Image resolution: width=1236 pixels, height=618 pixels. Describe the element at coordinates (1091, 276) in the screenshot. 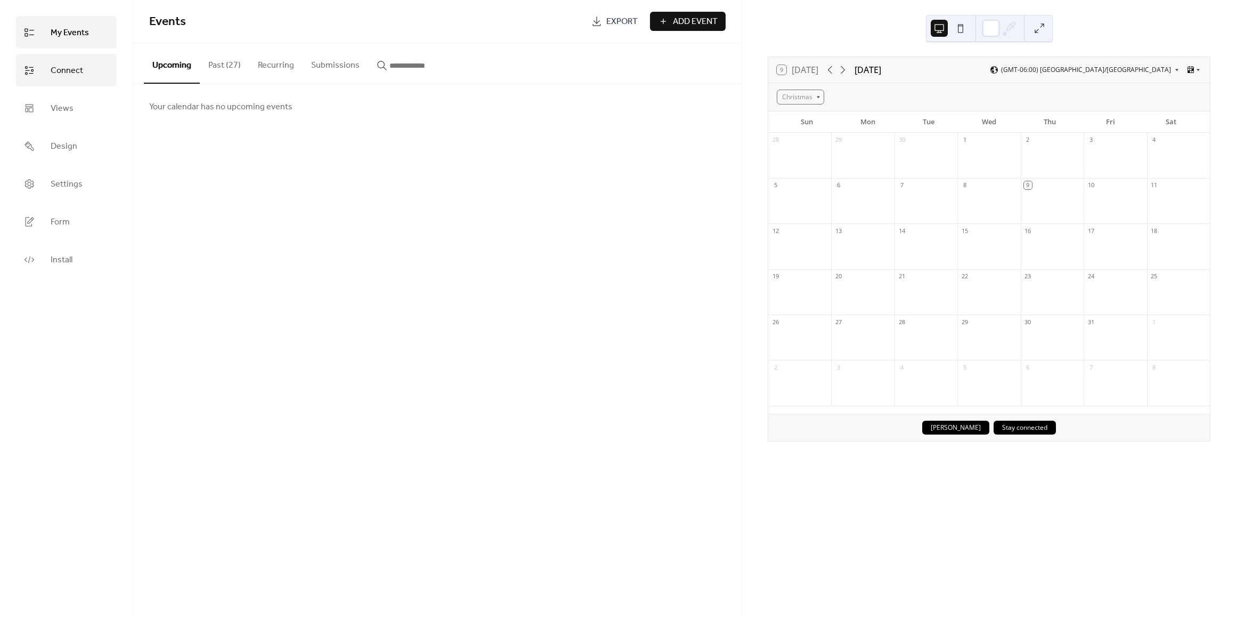

I see `div: 24` at that location.